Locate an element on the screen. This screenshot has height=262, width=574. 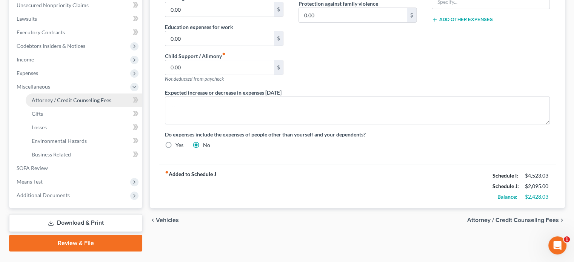
span: Vehicles is located at coordinates (167, 220).